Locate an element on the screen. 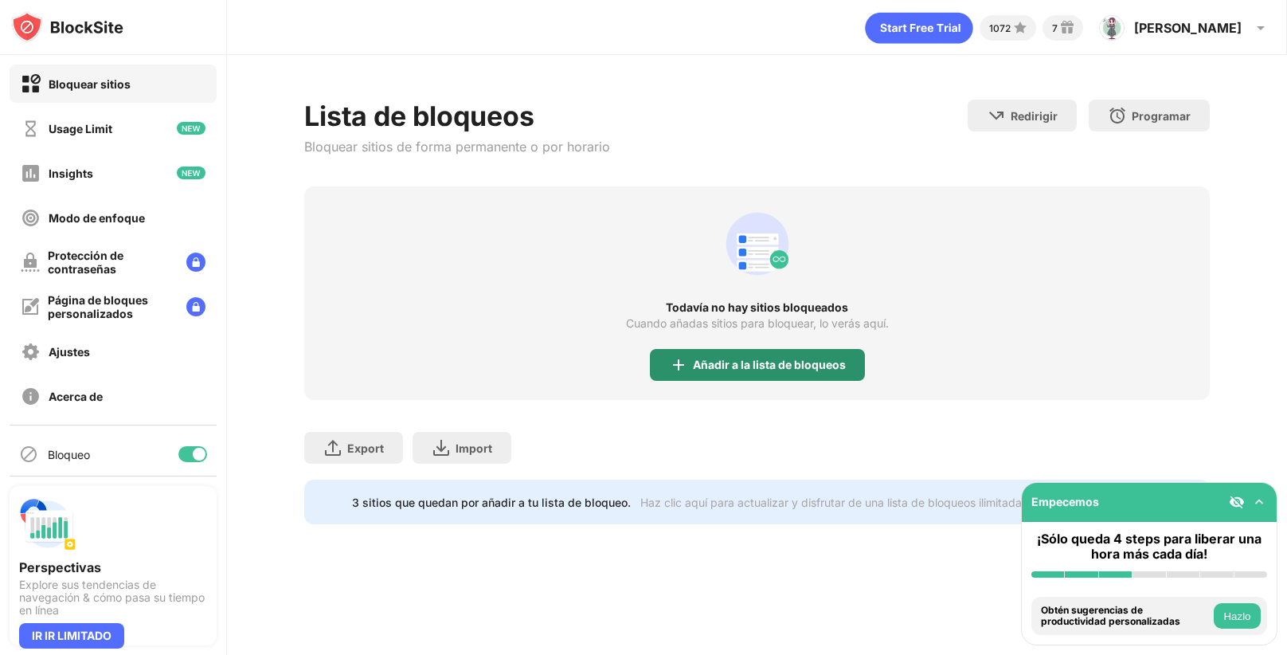  div: Cuando añadas sitios para bloquear, lo verás aquí. is located at coordinates (757, 323).